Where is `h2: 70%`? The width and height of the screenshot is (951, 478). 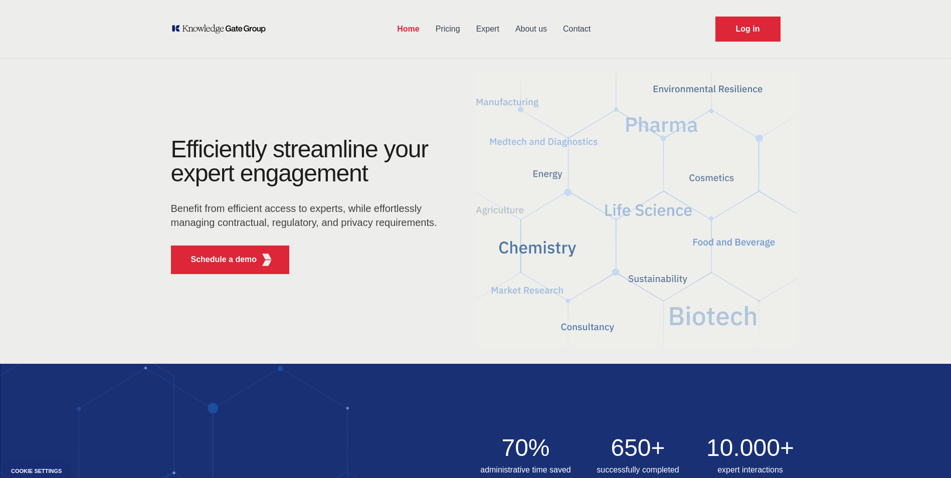
h2: 70% is located at coordinates (526, 448).